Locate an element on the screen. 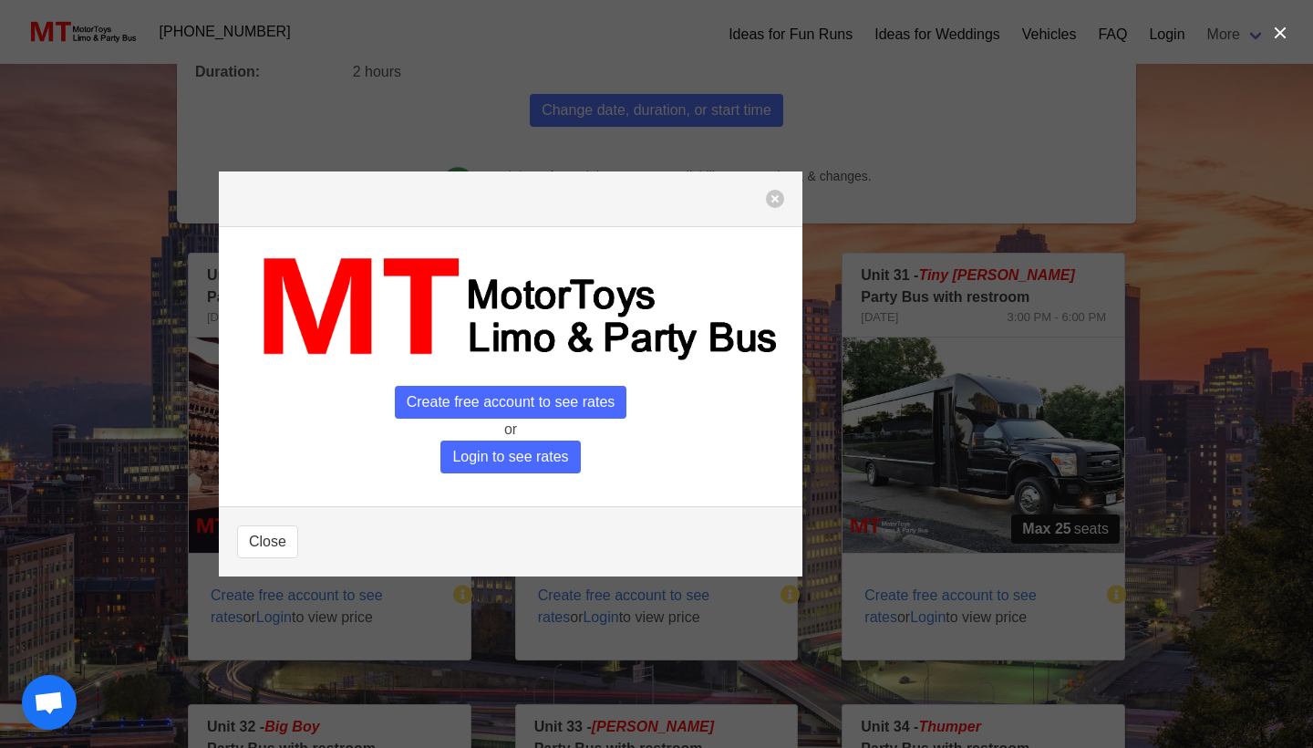 This screenshot has width=1313, height=748. span: Login to see rates is located at coordinates (510, 457).